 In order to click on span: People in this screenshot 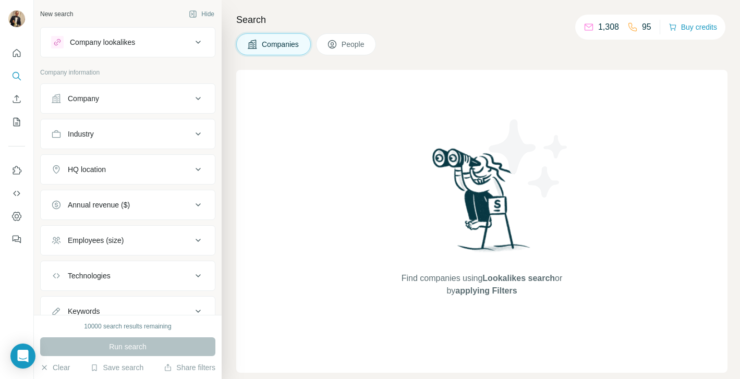, I will do `click(353, 44)`.